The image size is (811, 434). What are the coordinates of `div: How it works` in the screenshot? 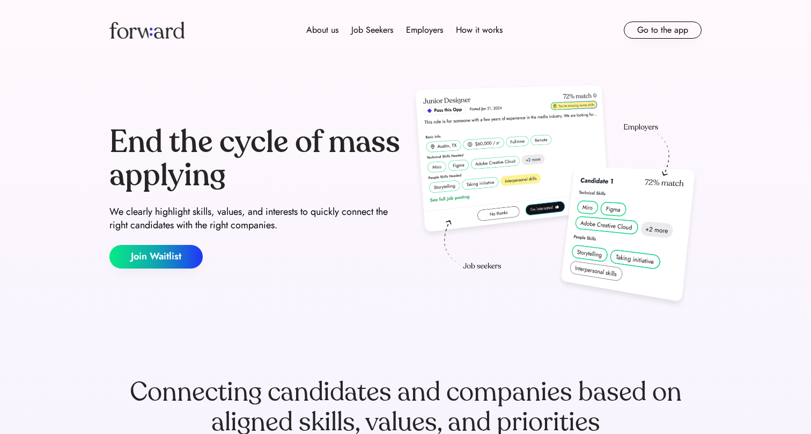 It's located at (479, 30).